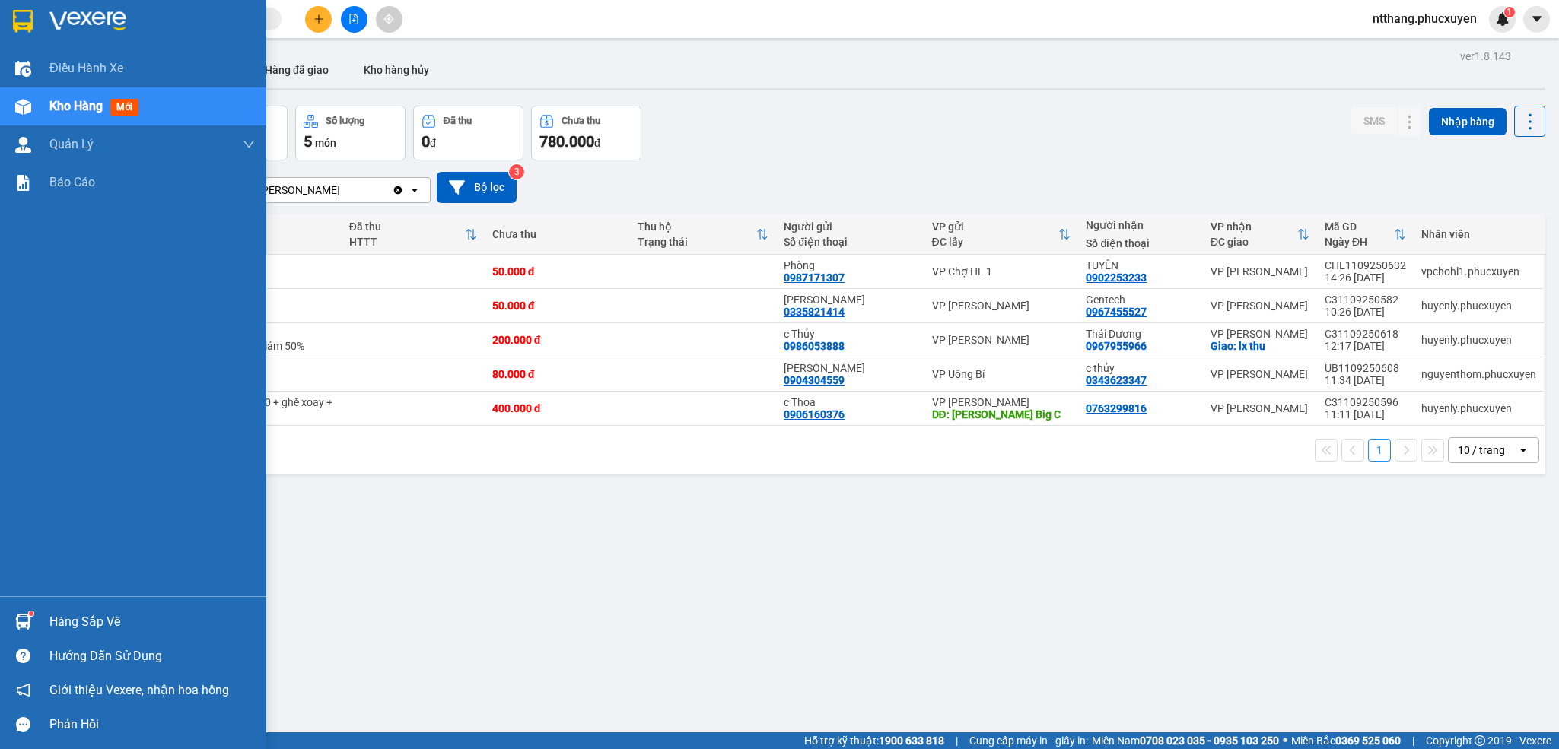  I want to click on div: Trạng thái, so click(697, 242).